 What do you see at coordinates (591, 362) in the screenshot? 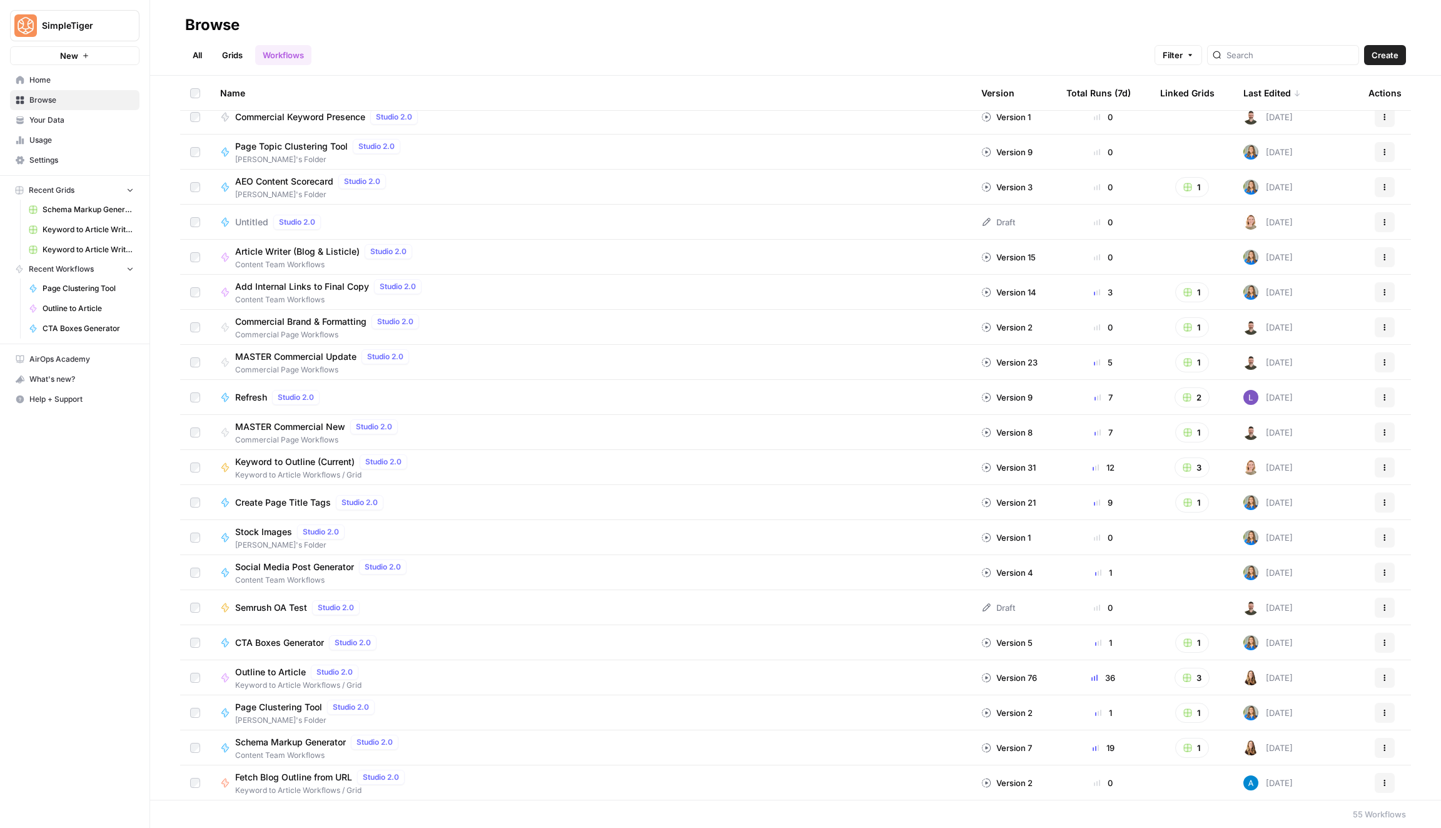
I see `a: MASTER Commercial UpdateStudio 2.0Commercial Page Workflows` at bounding box center [591, 362].